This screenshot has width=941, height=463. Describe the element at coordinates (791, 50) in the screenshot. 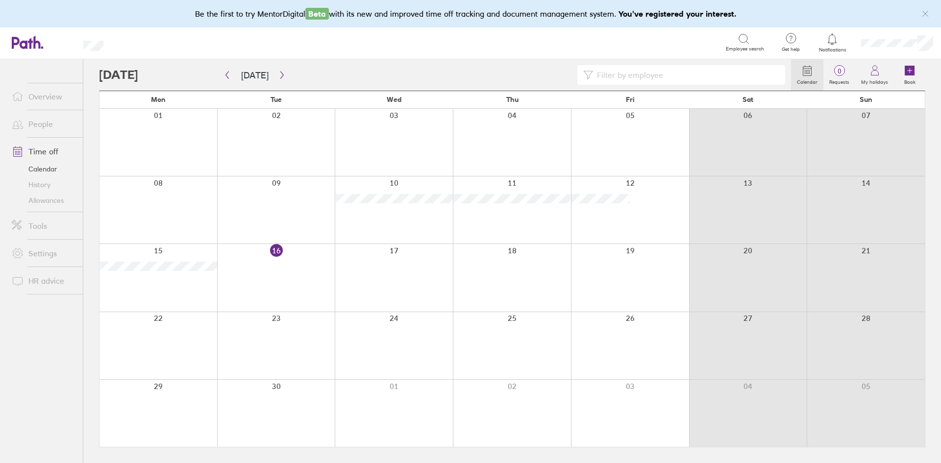

I see `span: Get help` at that location.